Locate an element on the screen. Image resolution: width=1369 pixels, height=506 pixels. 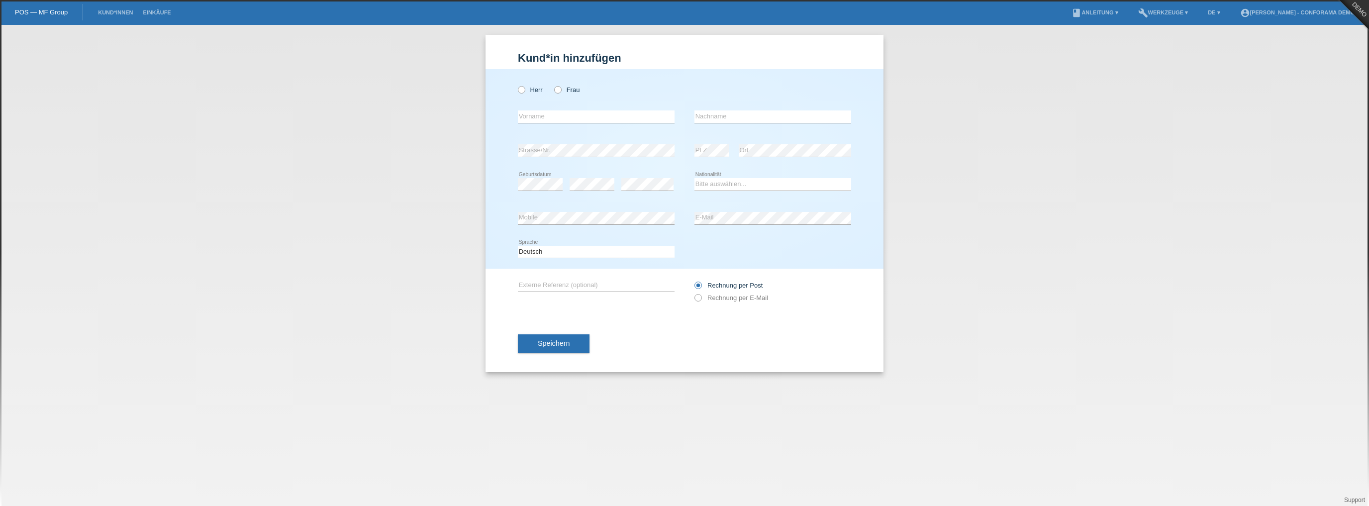
a: bookAnleitung ▾ is located at coordinates (1095, 12).